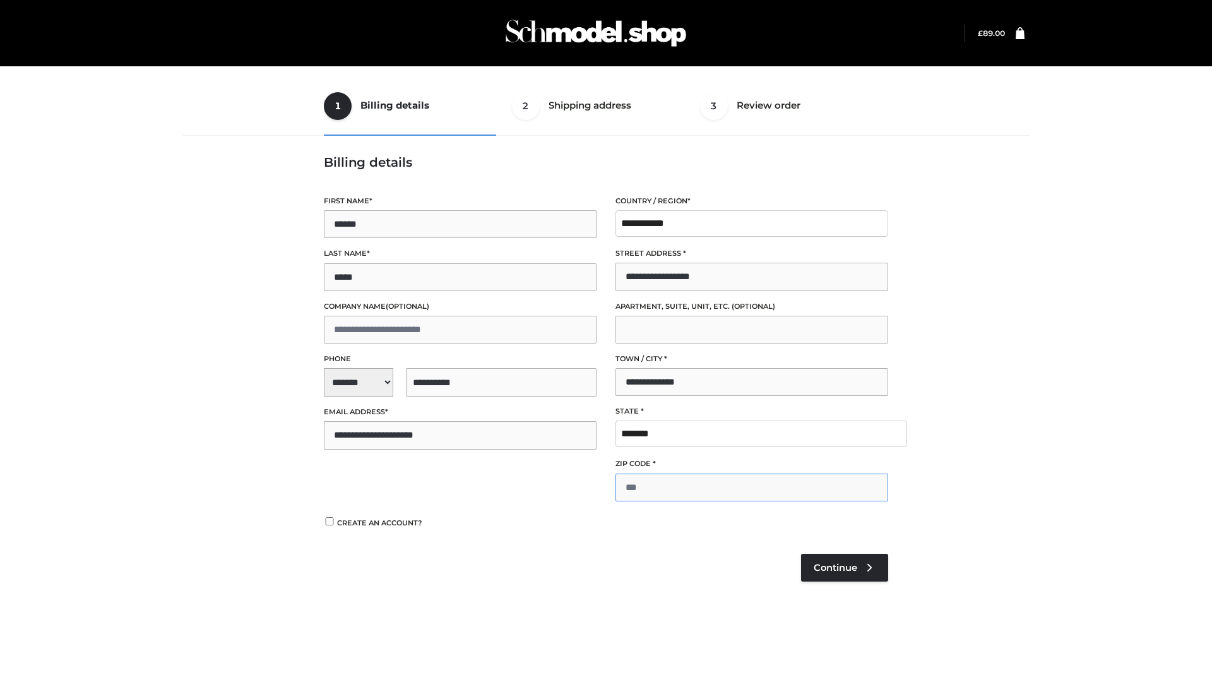  What do you see at coordinates (596, 33) in the screenshot?
I see `img: Schmodel Admin 964` at bounding box center [596, 33].